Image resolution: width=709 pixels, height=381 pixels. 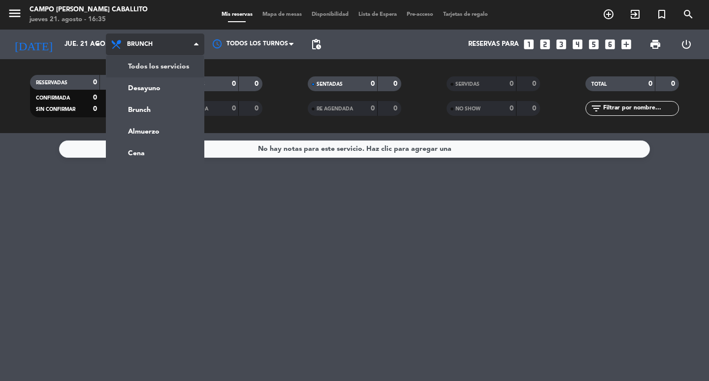 What do you see at coordinates (635, 14) in the screenshot?
I see `i: exit_to_app` at bounding box center [635, 14].